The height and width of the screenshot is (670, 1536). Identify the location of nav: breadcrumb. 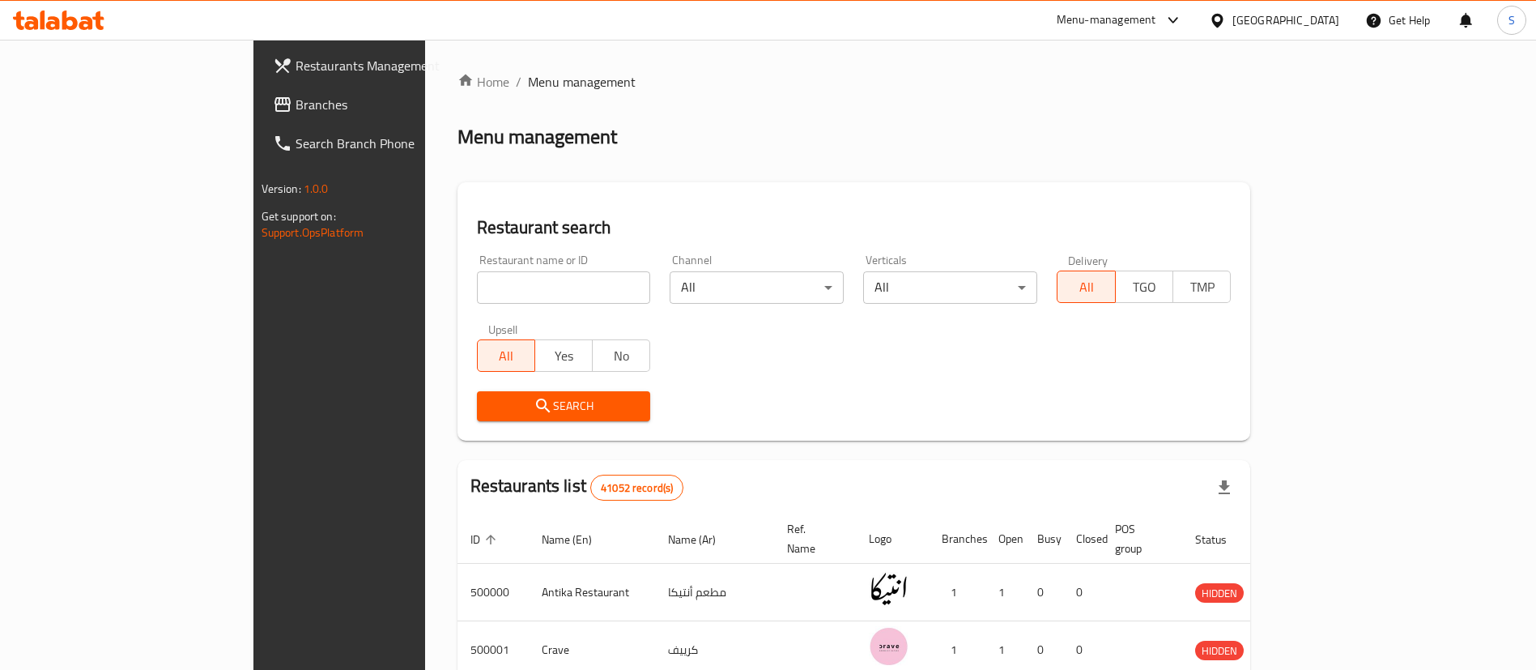
(855, 82).